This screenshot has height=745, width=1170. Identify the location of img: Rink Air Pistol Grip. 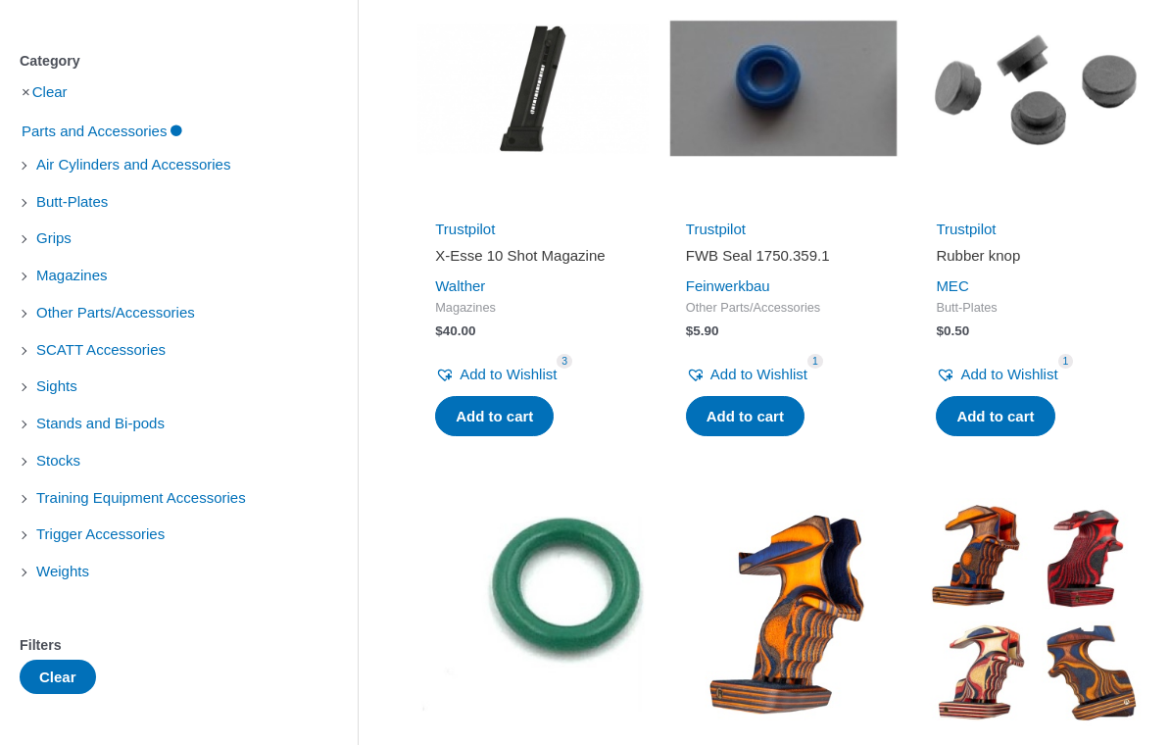
(1034, 613).